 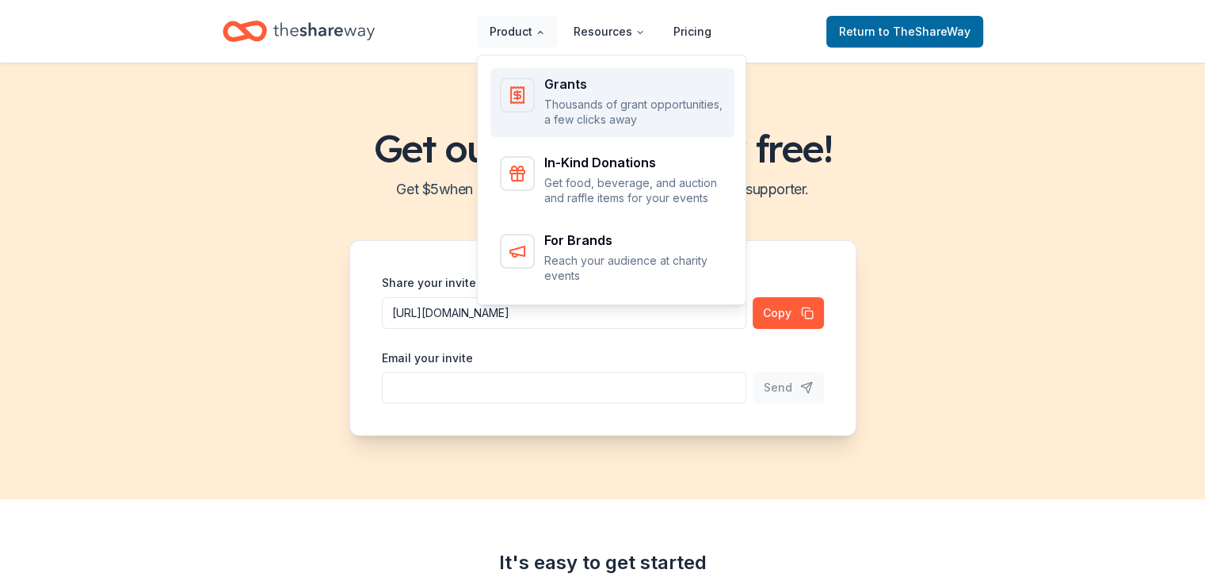 What do you see at coordinates (602, 189) in the screenshot?
I see `h2: Get $ 5 when a friend signs up, $ 25 when they become a supporter.` at bounding box center [602, 189].